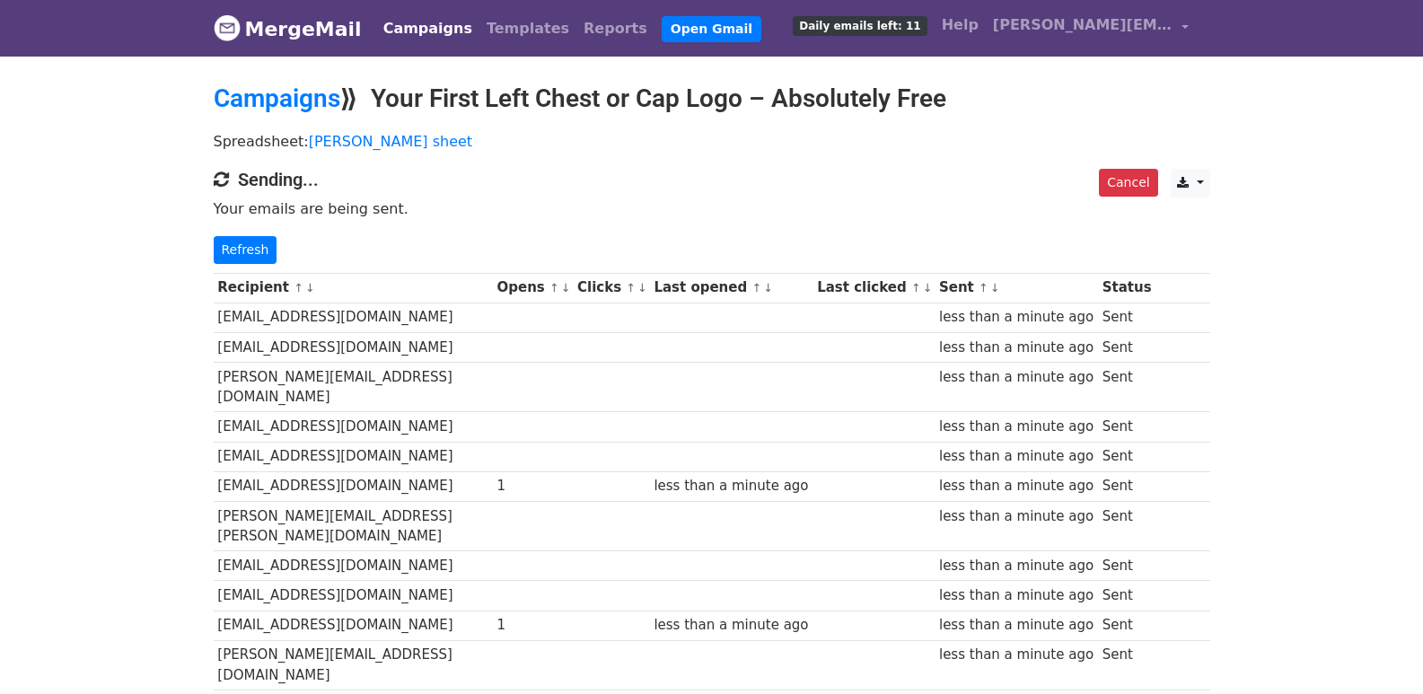  Describe the element at coordinates (711, 29) in the screenshot. I see `a: Open Gmail` at that location.